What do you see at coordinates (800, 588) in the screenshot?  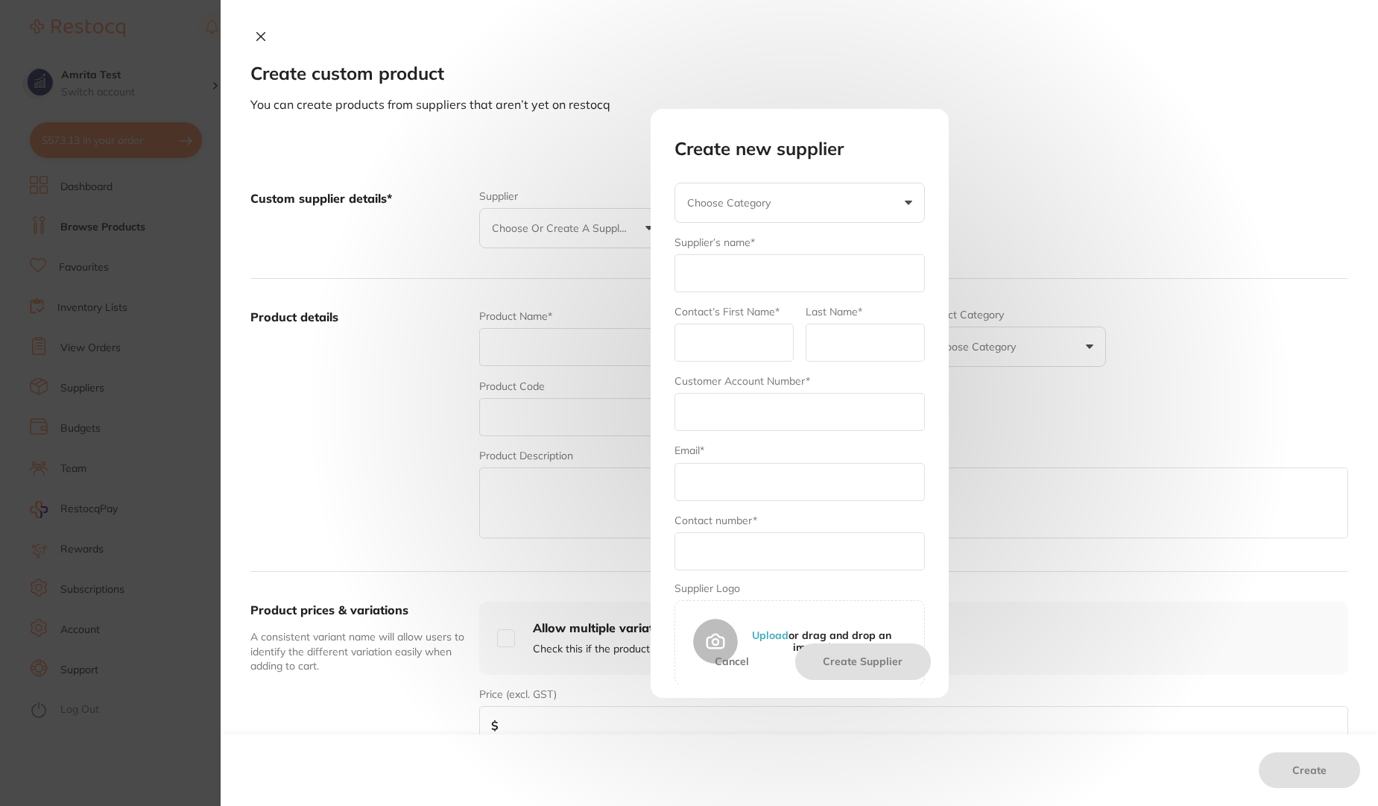 I see `label: Supplier Logo` at bounding box center [800, 588].